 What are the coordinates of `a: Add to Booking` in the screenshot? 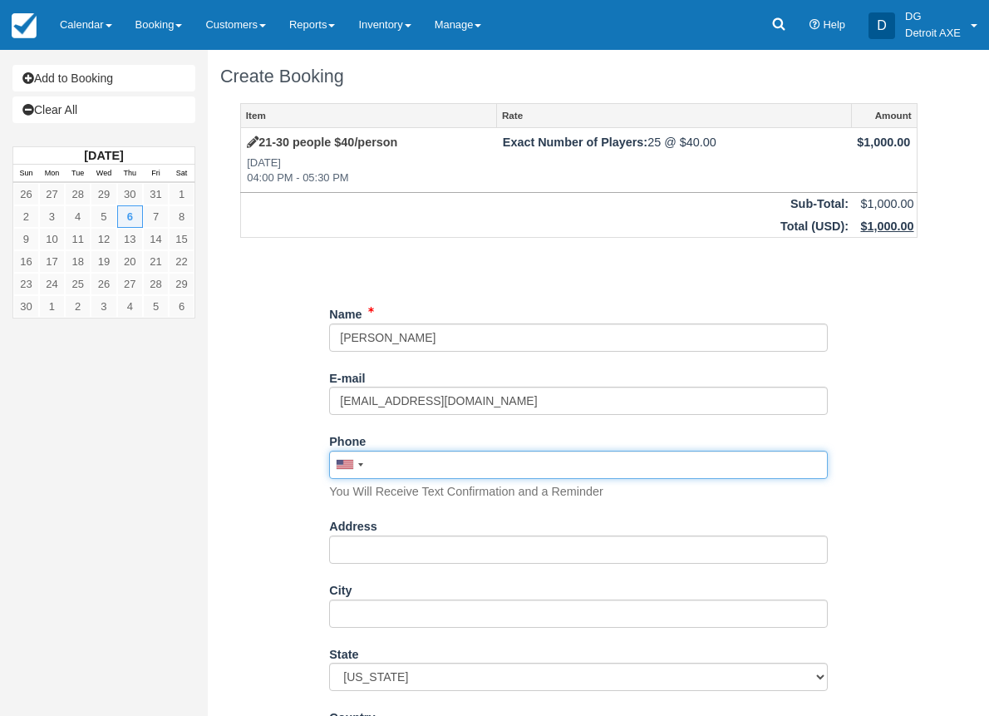 It's located at (104, 78).